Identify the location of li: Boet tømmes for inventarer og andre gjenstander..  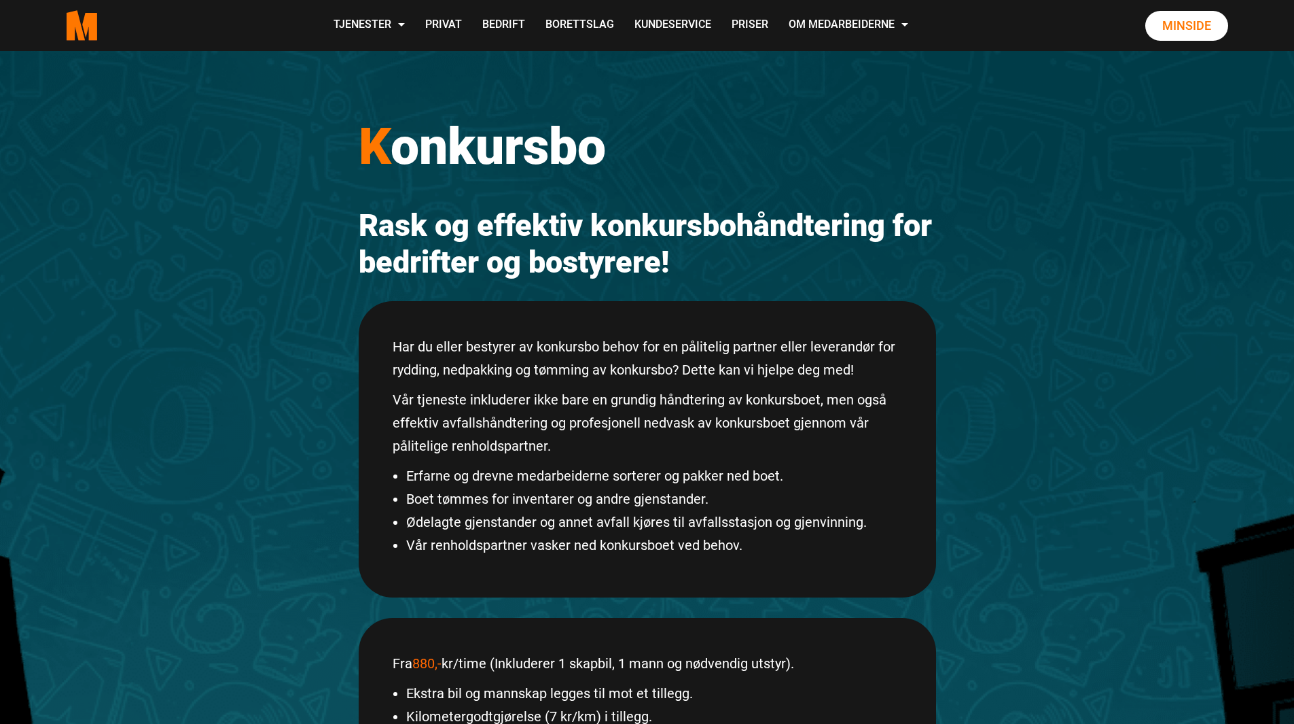
(654, 499).